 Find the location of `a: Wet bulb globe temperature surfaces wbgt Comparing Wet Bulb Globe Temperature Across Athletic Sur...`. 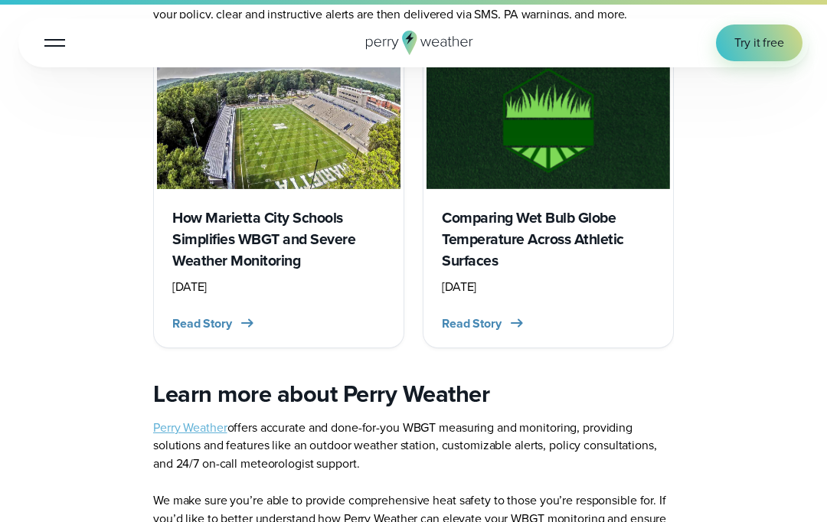

a: Wet bulb globe temperature surfaces wbgt Comparing Wet Bulb Globe Temperature Across Athletic Sur... is located at coordinates (548, 198).